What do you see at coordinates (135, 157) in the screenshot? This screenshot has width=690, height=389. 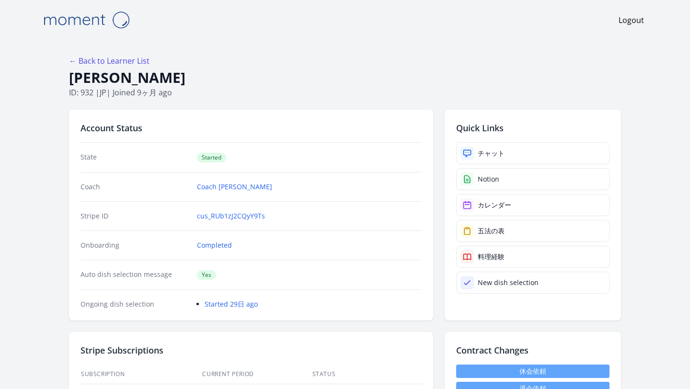 I see `dt: State` at bounding box center [135, 157].